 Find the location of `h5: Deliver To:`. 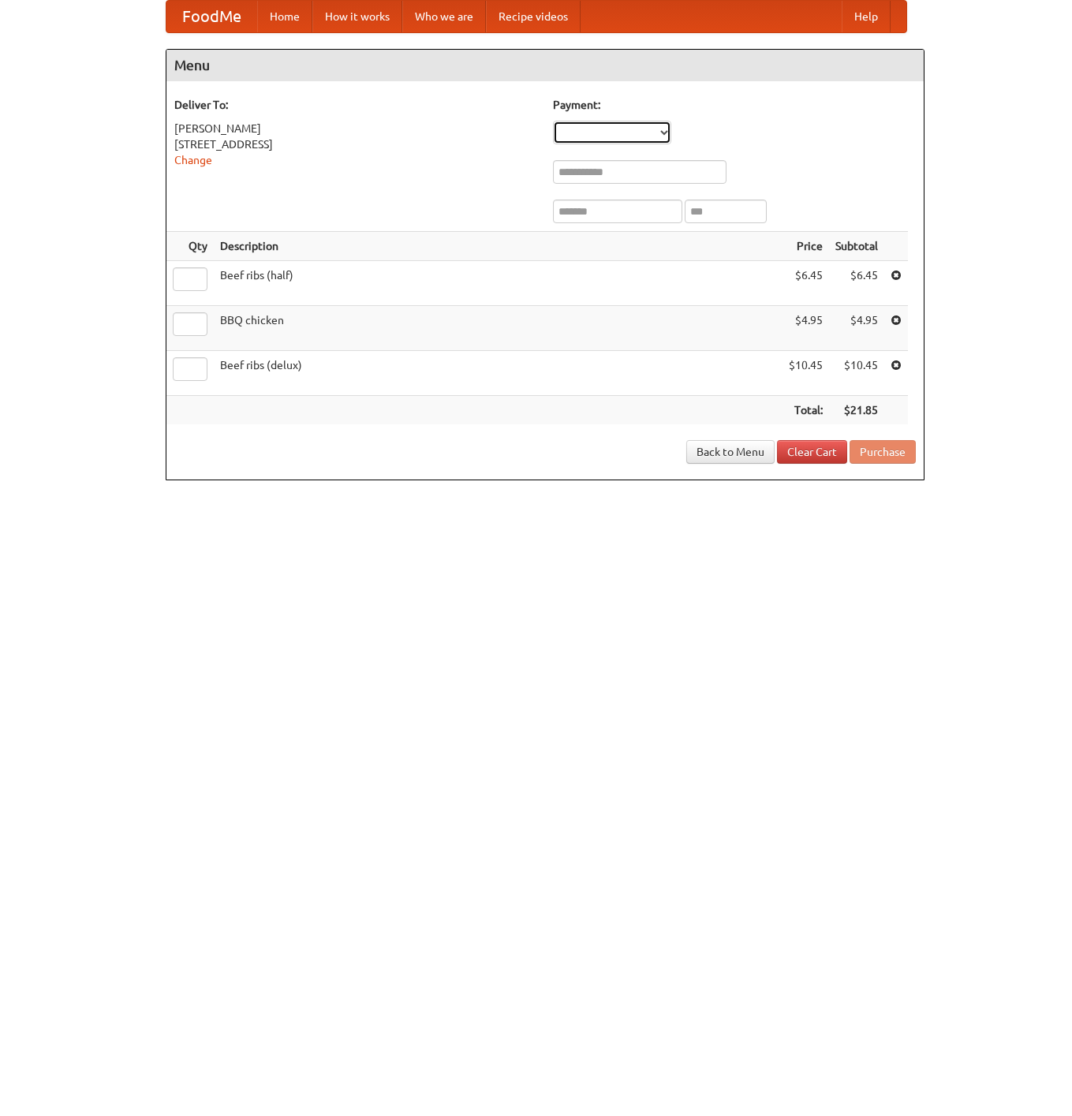

h5: Deliver To: is located at coordinates (356, 105).